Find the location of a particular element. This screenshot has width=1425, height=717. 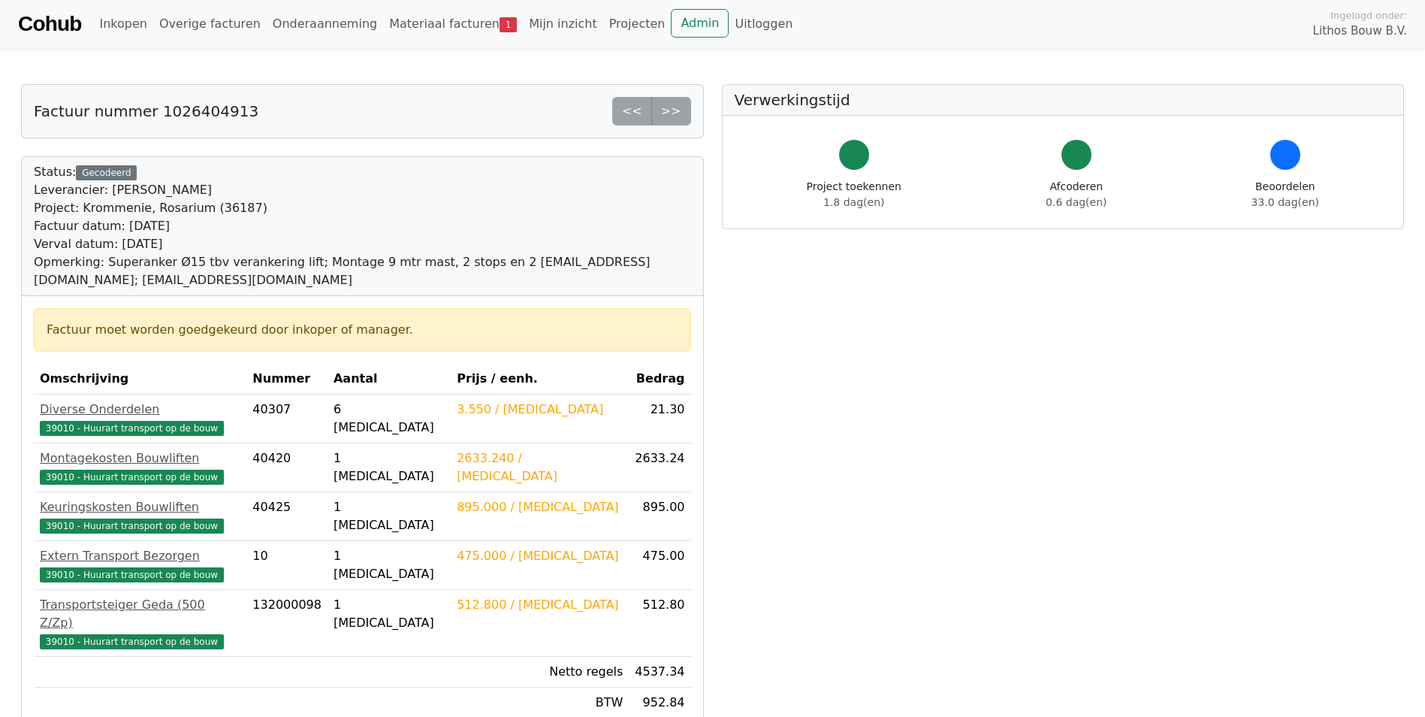

td: 10 is located at coordinates (287, 565).